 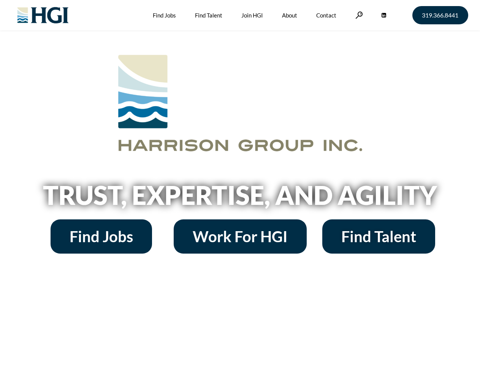 I want to click on a: 319.366.8441, so click(x=440, y=15).